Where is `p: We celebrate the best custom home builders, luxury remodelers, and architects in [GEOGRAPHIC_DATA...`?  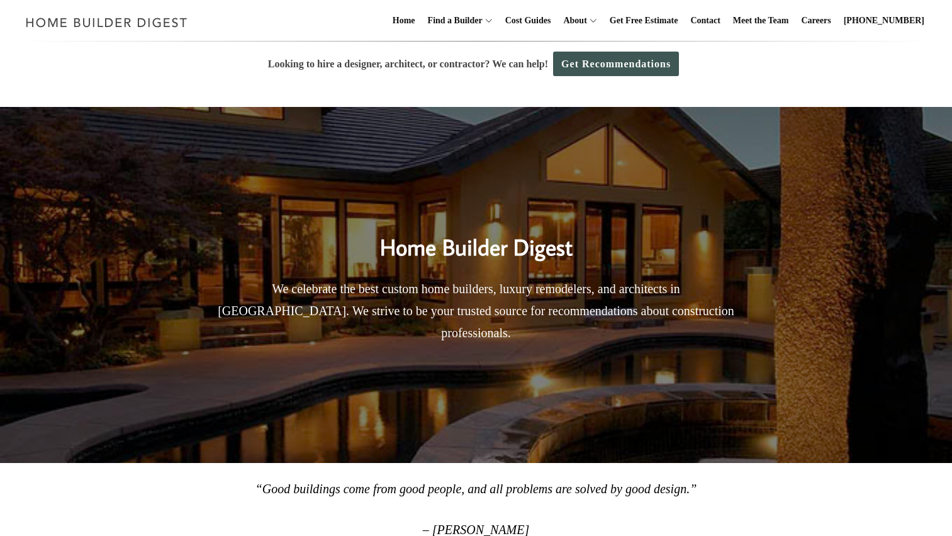 p: We celebrate the best custom home builders, luxury remodelers, and architects in [GEOGRAPHIC_DATA... is located at coordinates (476, 311).